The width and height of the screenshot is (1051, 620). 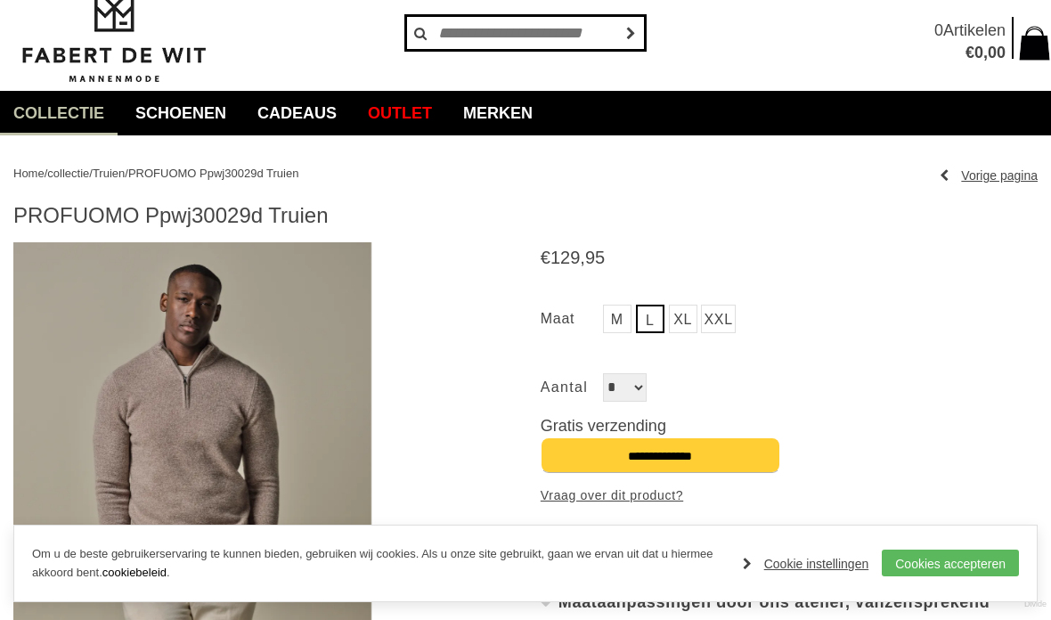 What do you see at coordinates (109, 173) in the screenshot?
I see `a: Truien` at bounding box center [109, 173].